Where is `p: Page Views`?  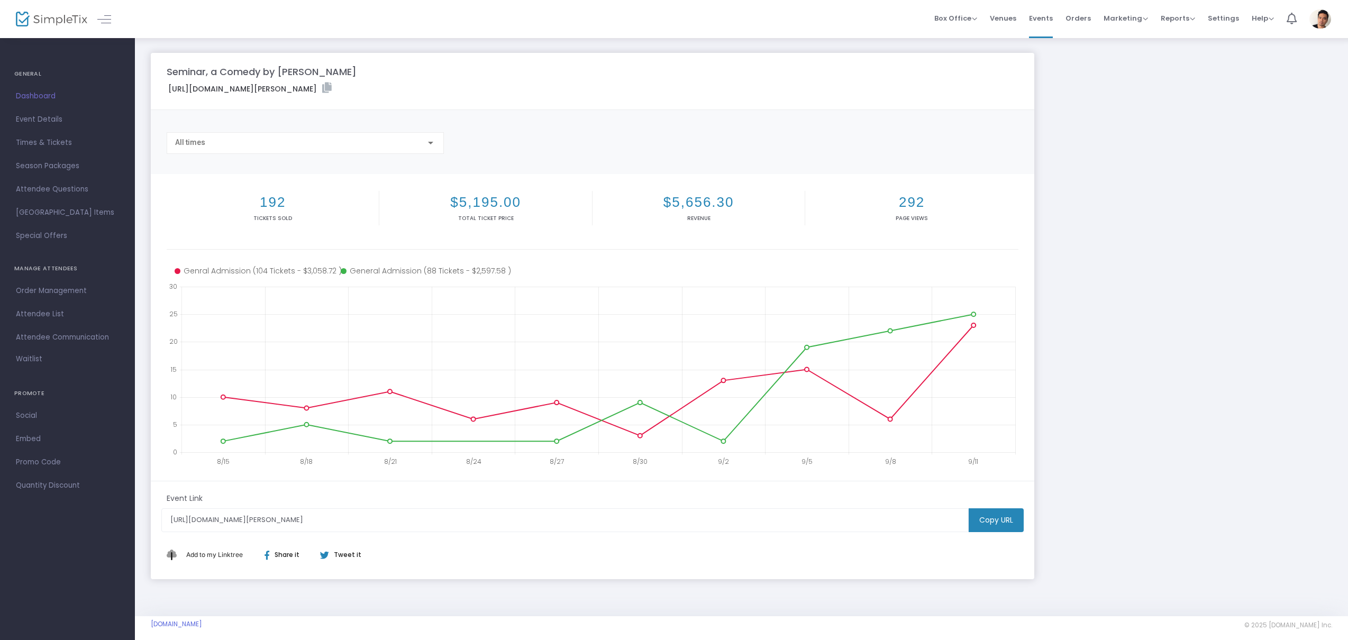 p: Page Views is located at coordinates (911, 218).